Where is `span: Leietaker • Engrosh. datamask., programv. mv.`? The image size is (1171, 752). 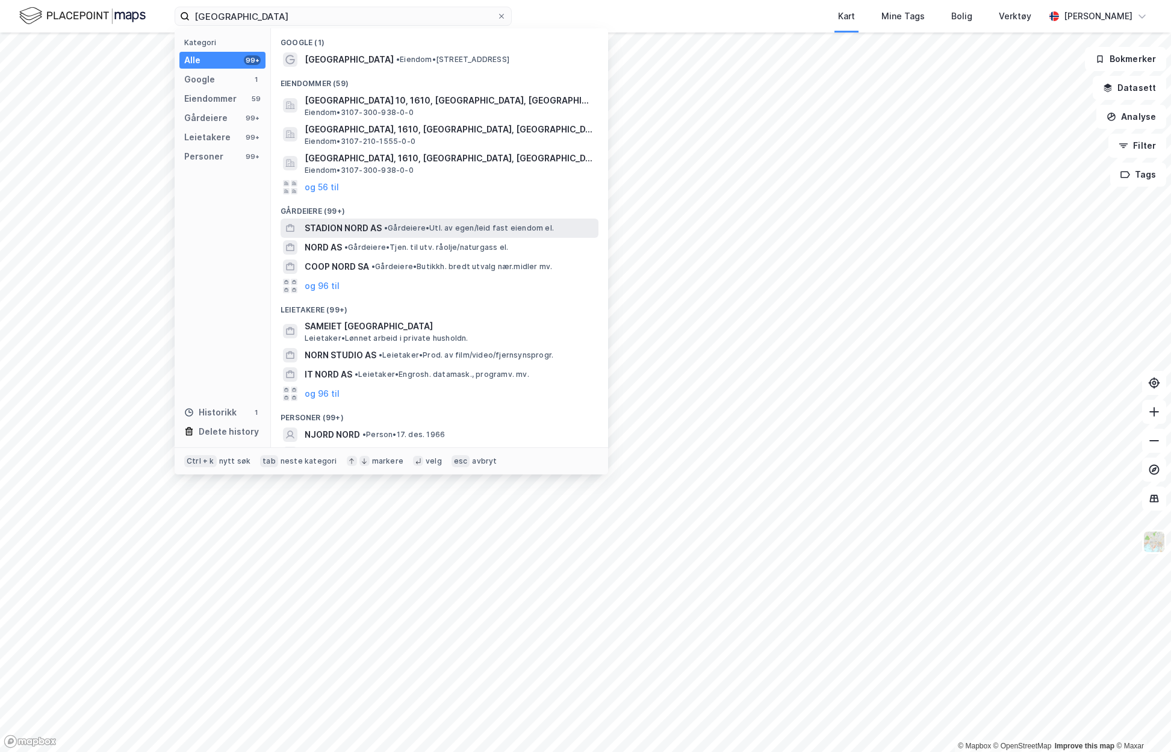
span: Leietaker • Engrosh. datamask., programv. mv. is located at coordinates (442, 374).